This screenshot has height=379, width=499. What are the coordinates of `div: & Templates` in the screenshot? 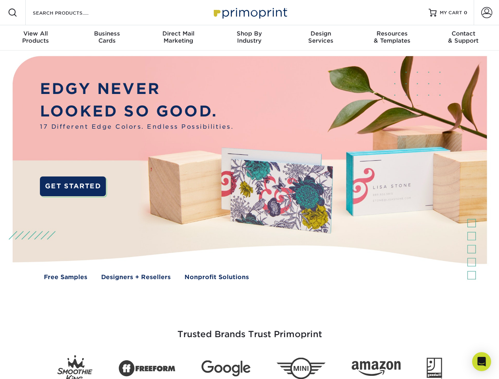 It's located at (392, 37).